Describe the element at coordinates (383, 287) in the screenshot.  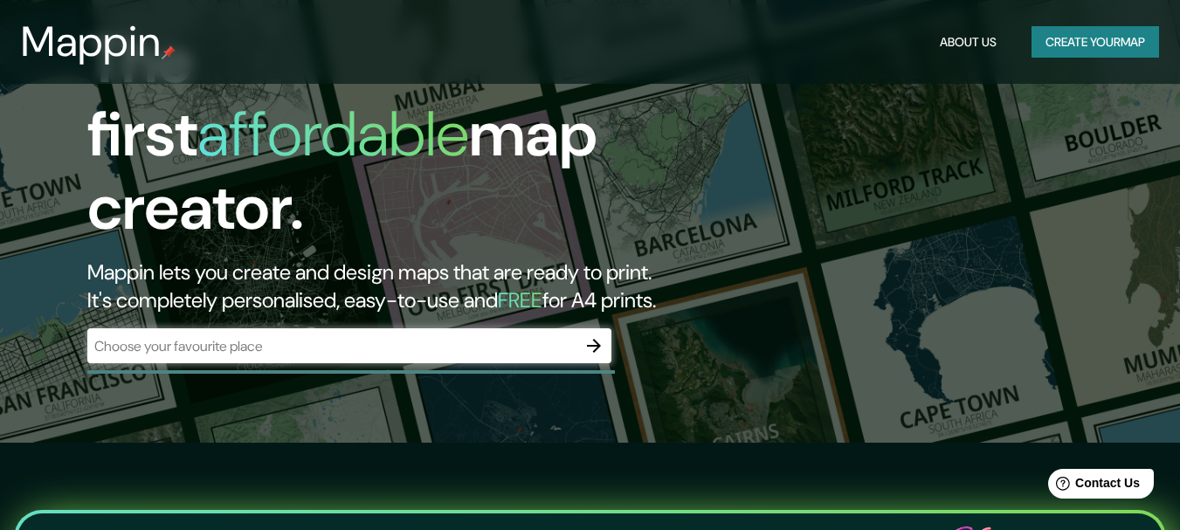
I see `h2: Mappin lets you create and design maps that are ready to print. It's completely personalised, eas...` at that location.